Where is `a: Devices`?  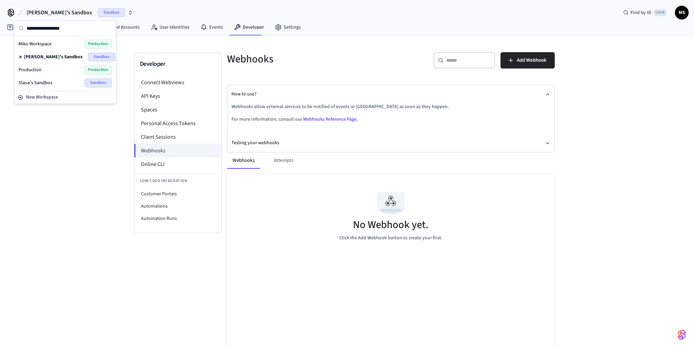
a: Devices is located at coordinates (19, 27).